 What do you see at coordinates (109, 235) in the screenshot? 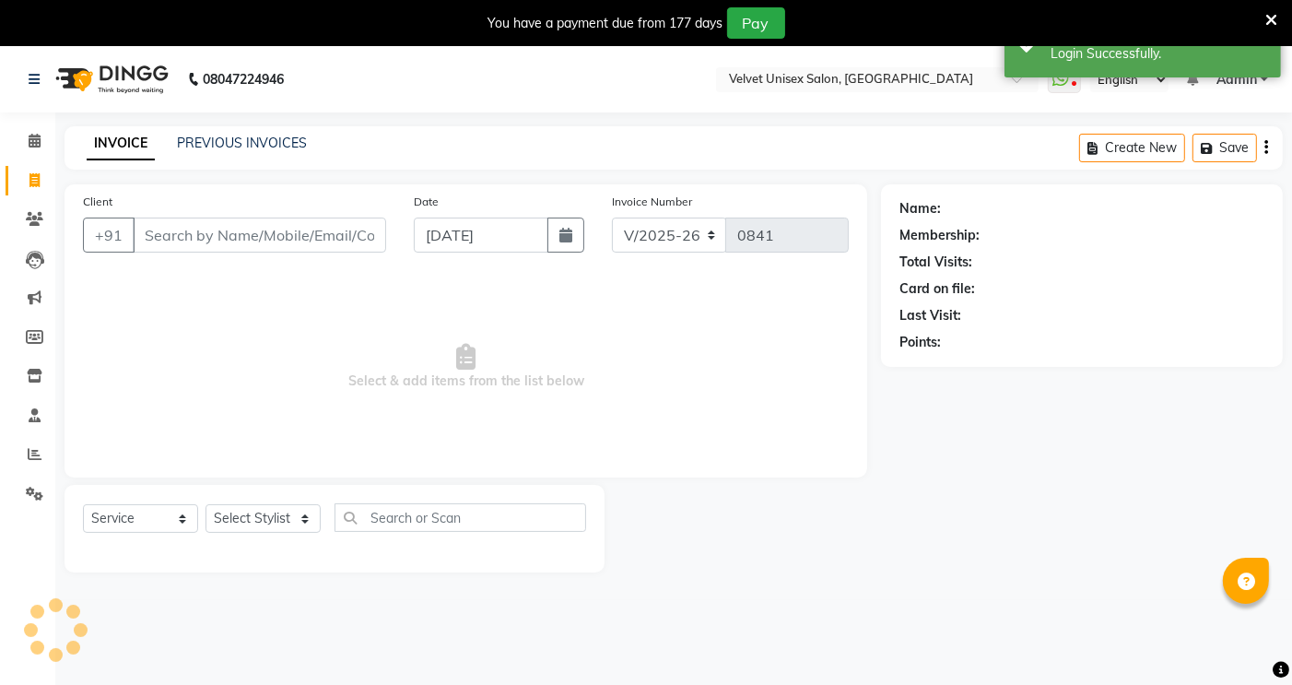
I see `button: +91` at bounding box center [109, 235].